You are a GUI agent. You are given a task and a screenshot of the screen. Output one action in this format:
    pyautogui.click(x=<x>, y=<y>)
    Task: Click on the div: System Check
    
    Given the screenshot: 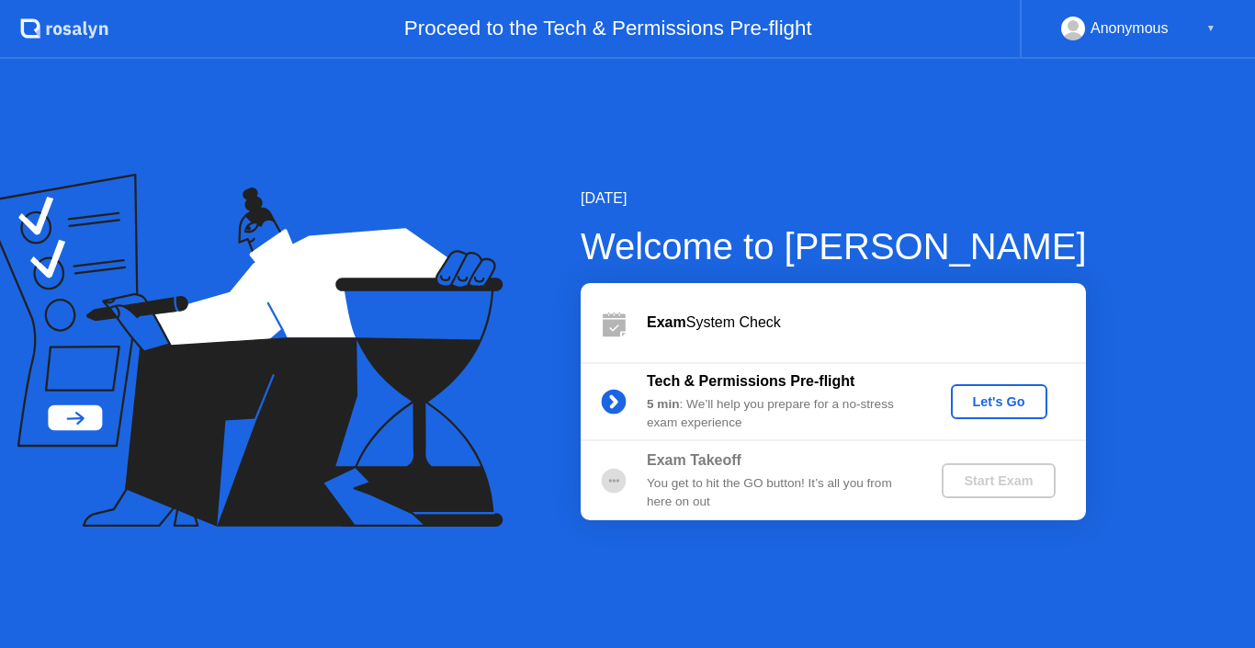 What is the action you would take?
    pyautogui.click(x=866, y=322)
    